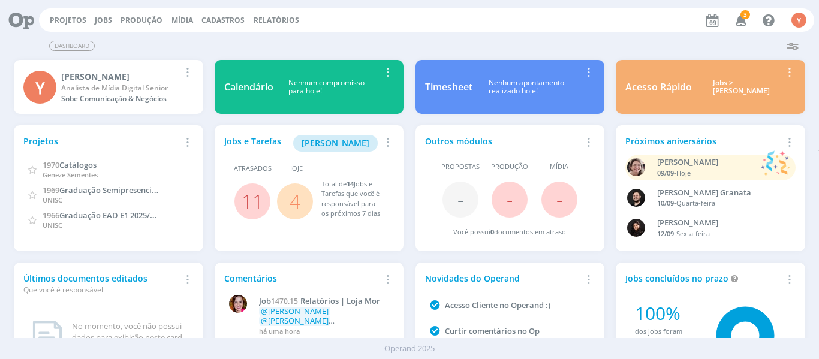  Describe the element at coordinates (103, 20) in the screenshot. I see `a: Jobs` at that location.